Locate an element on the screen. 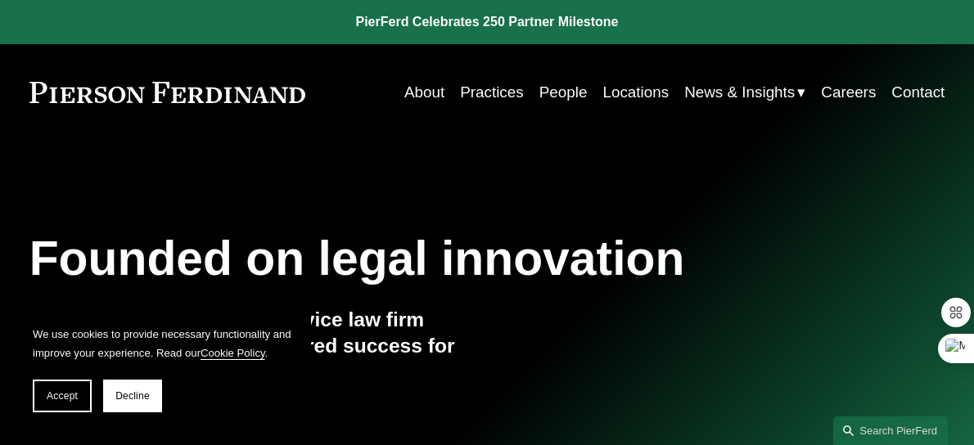 The image size is (974, 445). h4: We are a tech-driven, full-service law firm delivering outcomes and shared success for our global... is located at coordinates (258, 346).